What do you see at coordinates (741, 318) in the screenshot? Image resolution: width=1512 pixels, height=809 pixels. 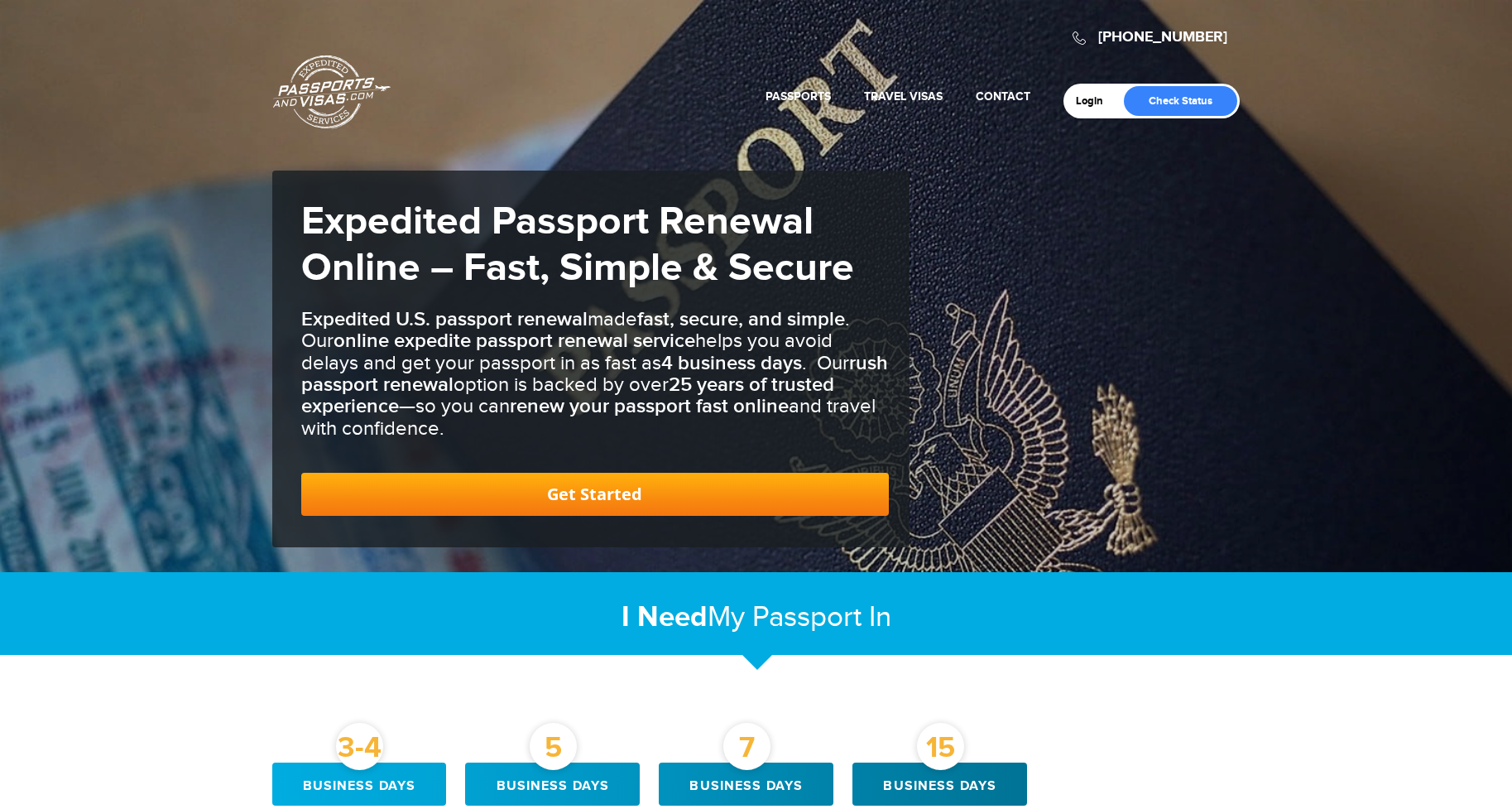 I see `b: fast, secure, and simple` at bounding box center [741, 318].